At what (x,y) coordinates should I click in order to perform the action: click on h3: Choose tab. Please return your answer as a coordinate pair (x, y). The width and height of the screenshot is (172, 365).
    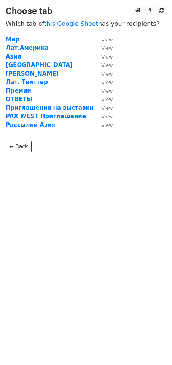
    Looking at the image, I should click on (86, 11).